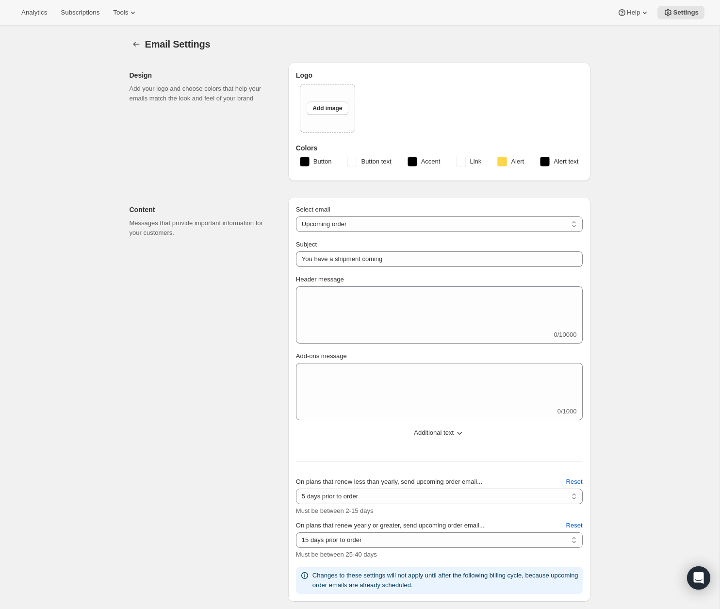 This screenshot has height=609, width=720. What do you see at coordinates (321, 355) in the screenshot?
I see `span: Add-ons message` at bounding box center [321, 355].